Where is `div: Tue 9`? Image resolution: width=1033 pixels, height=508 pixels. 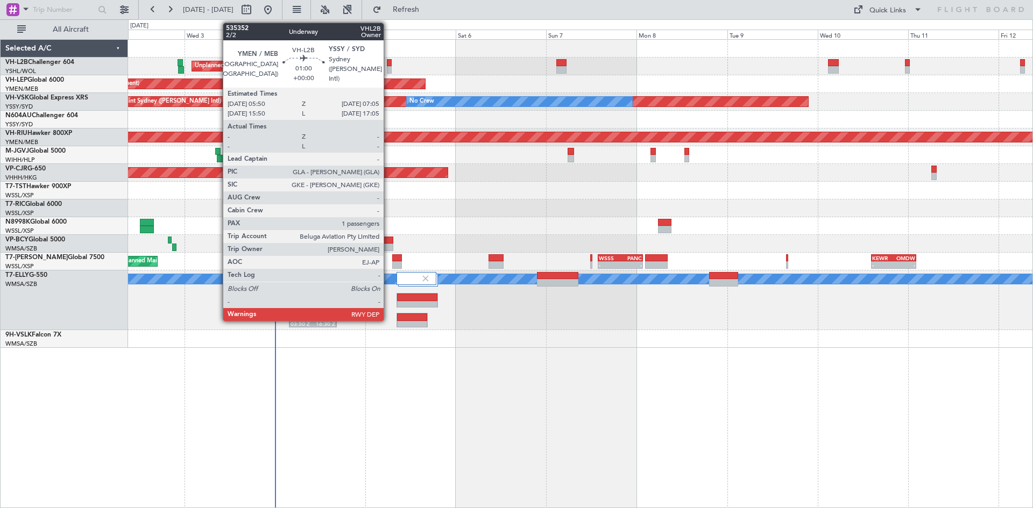
div: Tue 9 is located at coordinates (773, 34).